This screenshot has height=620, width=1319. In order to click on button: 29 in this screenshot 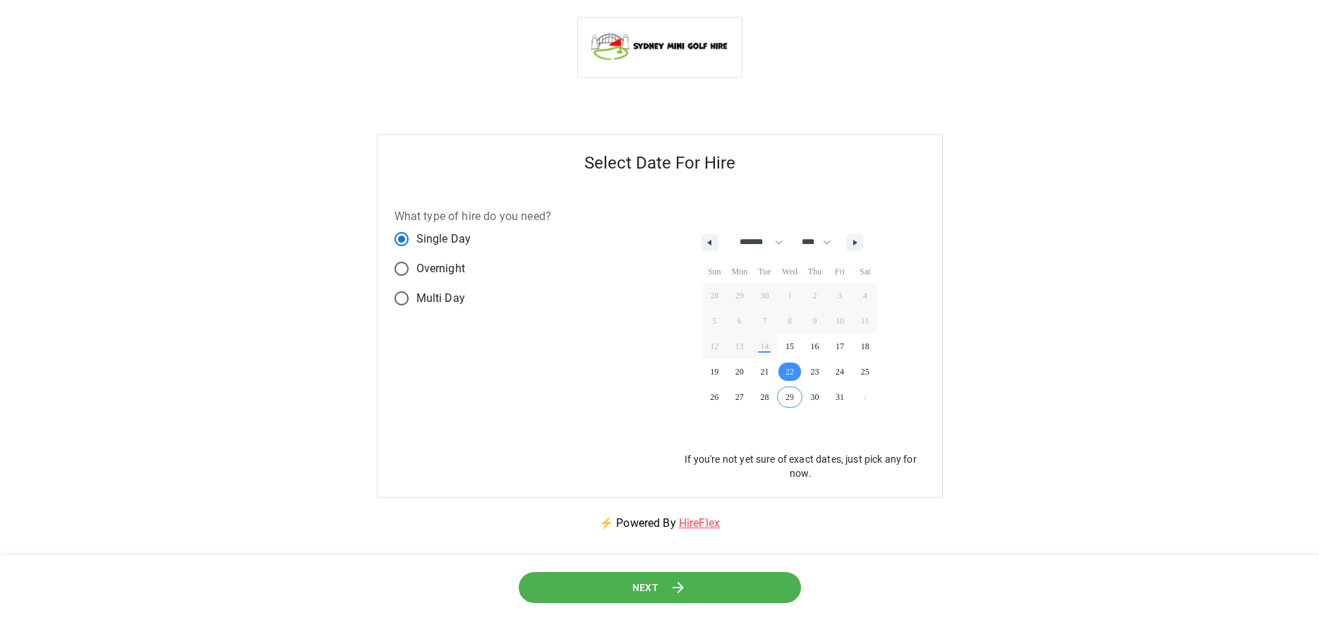, I will do `click(789, 397)`.